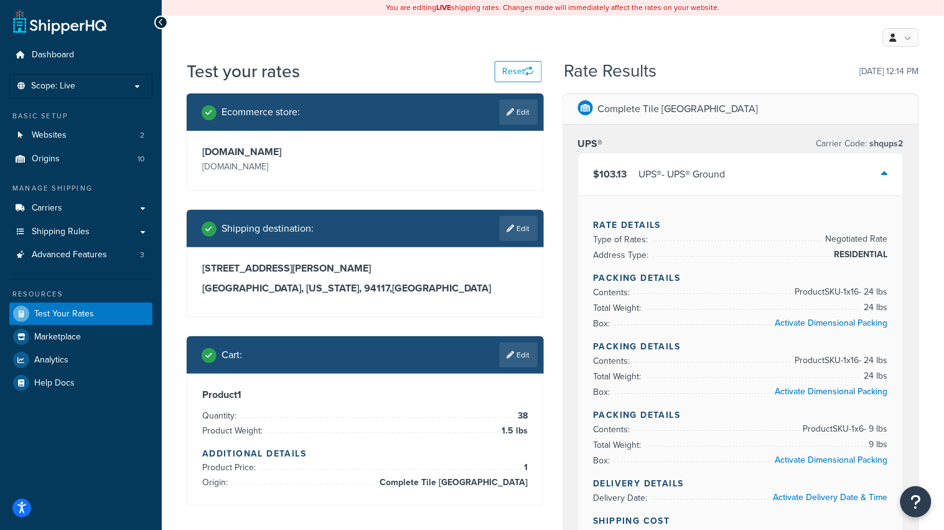 This screenshot has height=530, width=944. I want to click on li: Carriers, so click(81, 208).